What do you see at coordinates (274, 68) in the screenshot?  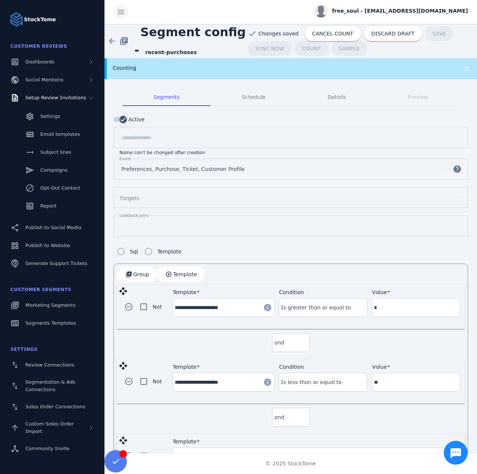 I see `div: Counting` at bounding box center [274, 68].